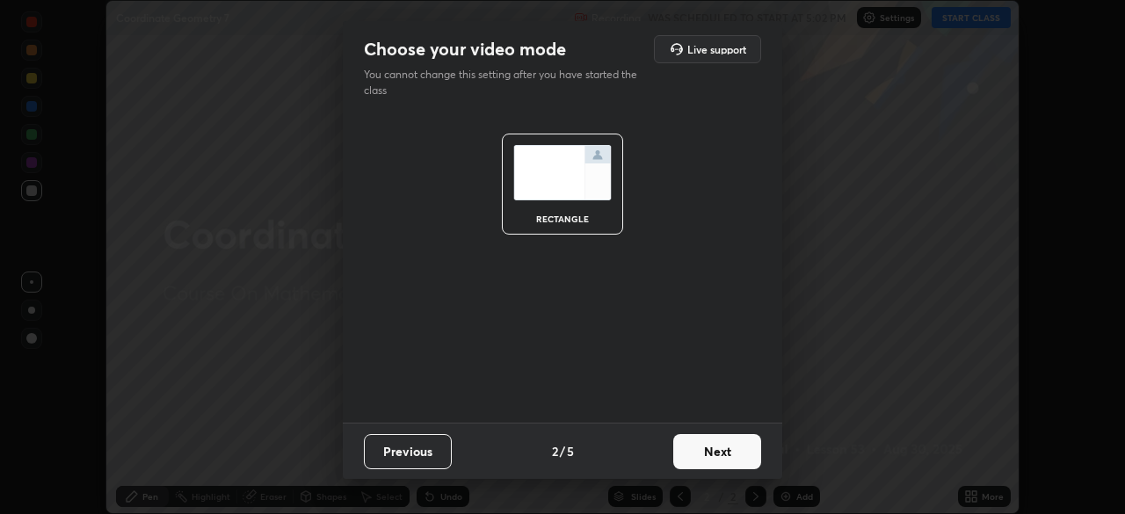  I want to click on h4: 5, so click(571, 451).